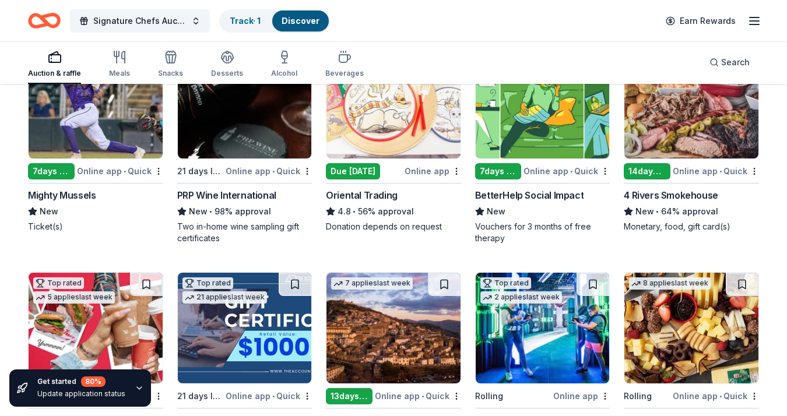  Describe the element at coordinates (81, 394) in the screenshot. I see `div: Update application status` at that location.